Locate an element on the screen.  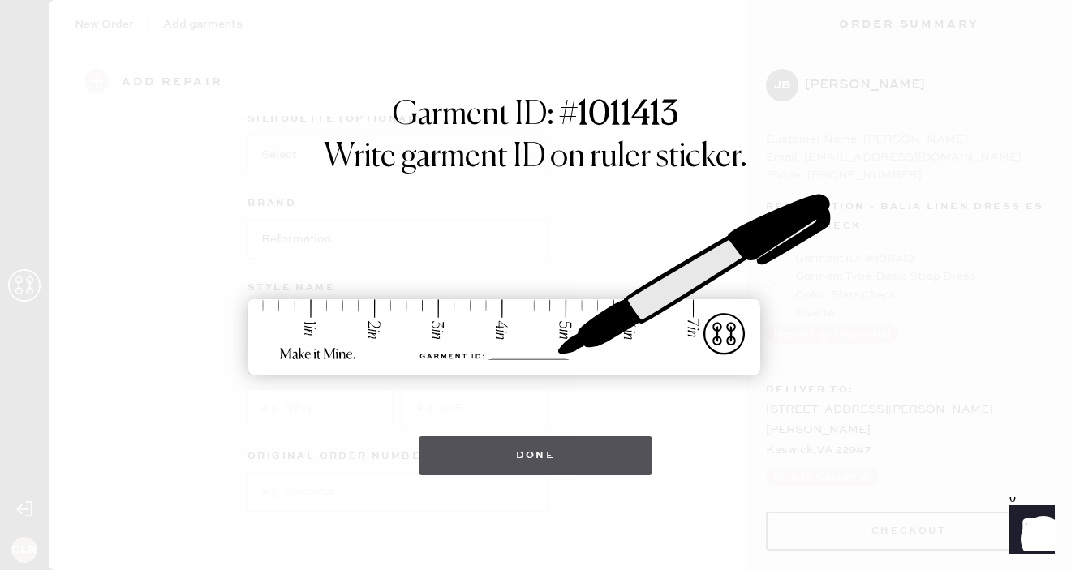
h1: Garment ID: # is located at coordinates (535, 117).